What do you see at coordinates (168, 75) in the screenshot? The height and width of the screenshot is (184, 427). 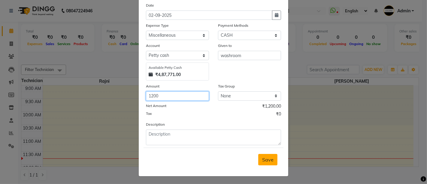 I see `strong: ₹4,87,771.00` at bounding box center [168, 75].